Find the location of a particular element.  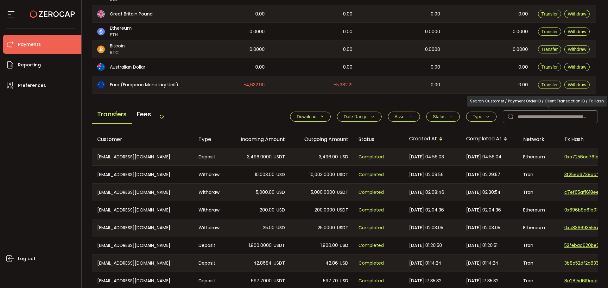

div: Created At is located at coordinates (433, 139).